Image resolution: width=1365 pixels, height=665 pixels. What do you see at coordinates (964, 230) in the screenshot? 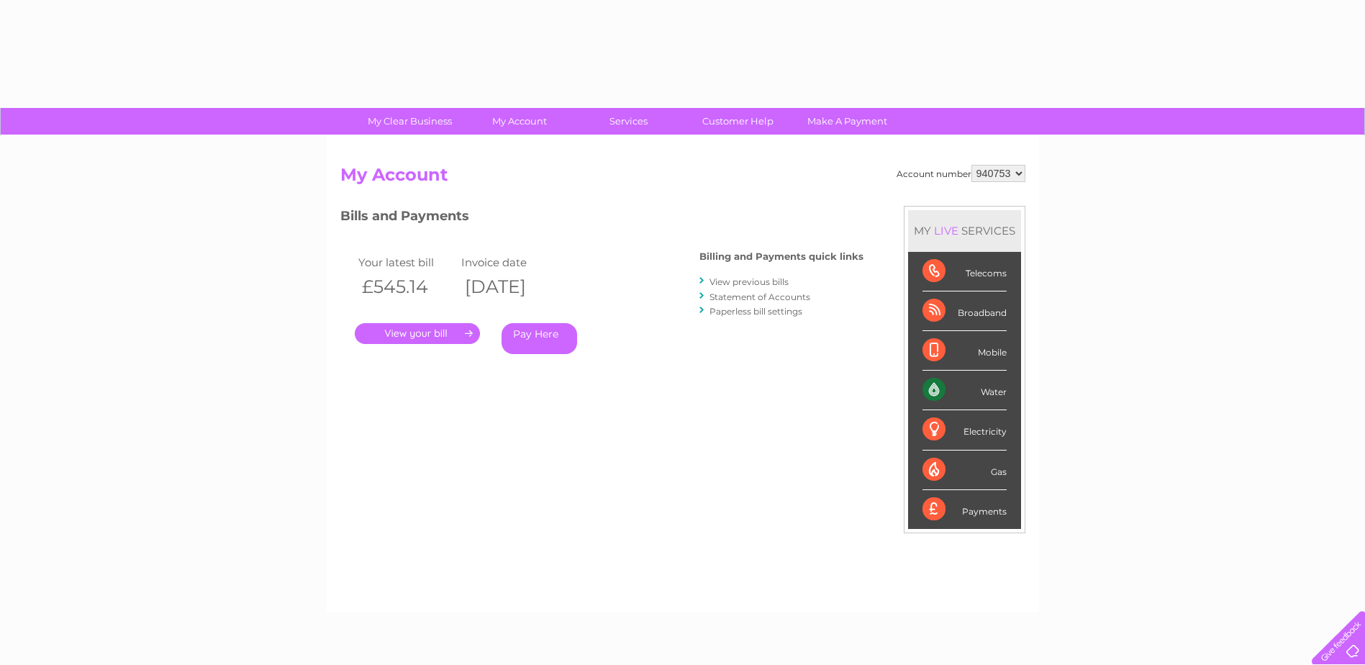
I see `div: MY SERVICES` at bounding box center [964, 230].